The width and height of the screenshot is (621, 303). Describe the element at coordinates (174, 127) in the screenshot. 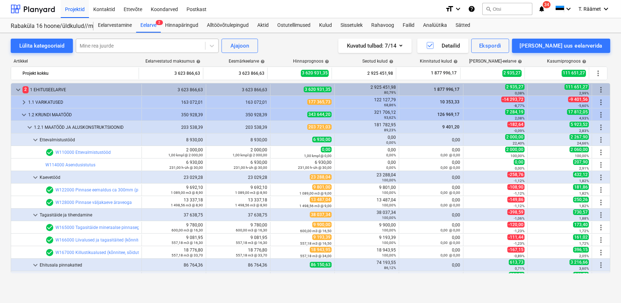

I see `div: 203 538,39` at that location.